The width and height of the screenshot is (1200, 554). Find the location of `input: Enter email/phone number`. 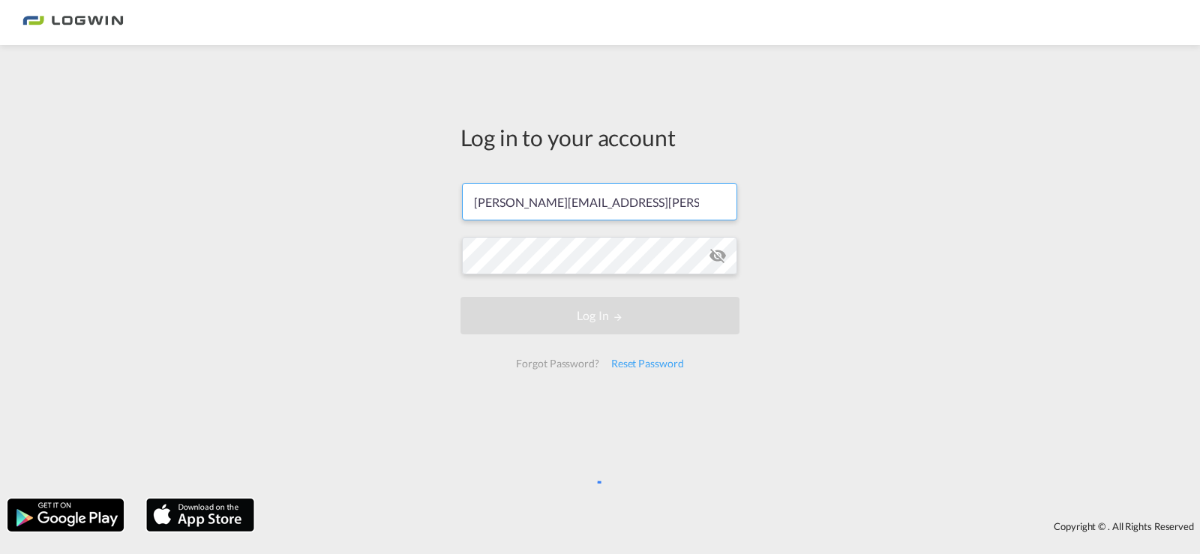

input: Enter email/phone number is located at coordinates (599, 202).